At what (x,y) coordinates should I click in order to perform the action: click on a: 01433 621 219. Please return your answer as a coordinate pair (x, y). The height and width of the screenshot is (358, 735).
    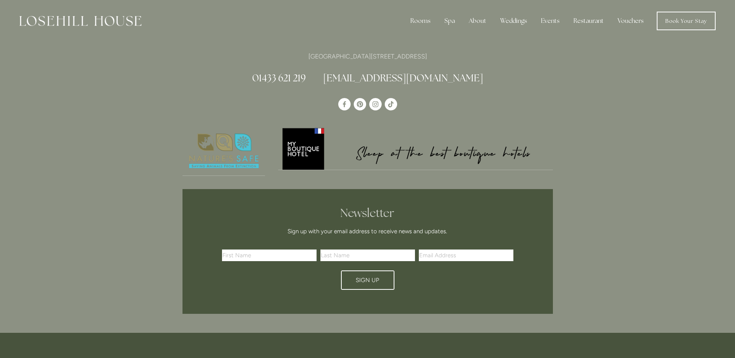
    Looking at the image, I should click on (279, 78).